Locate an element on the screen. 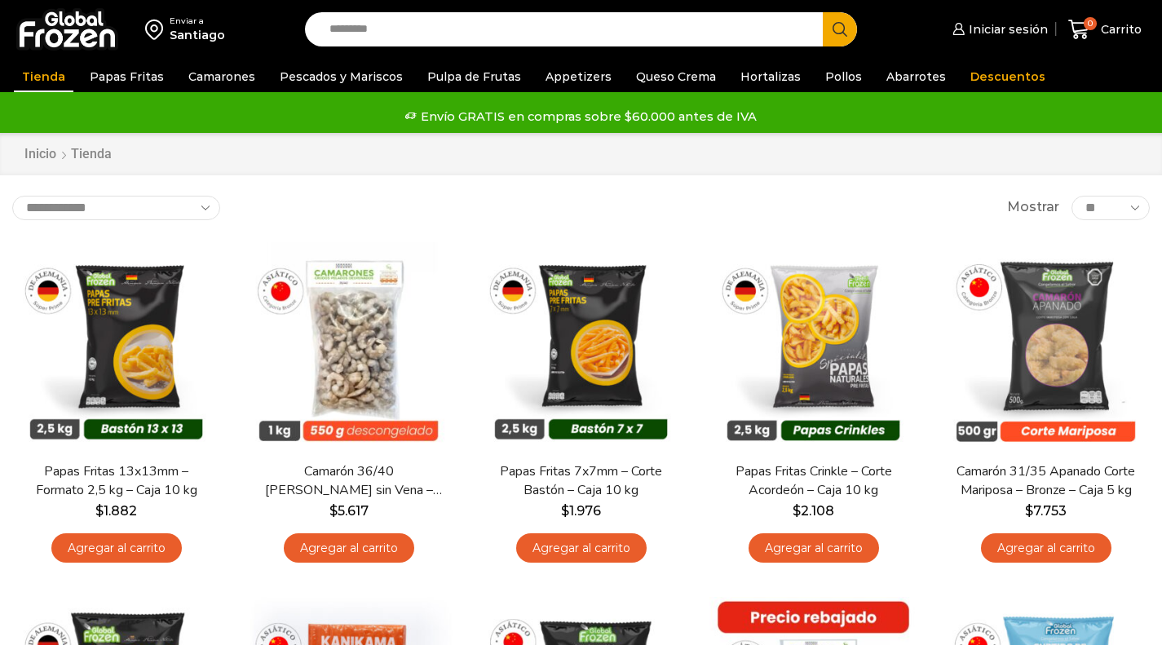  select: Pedido de la tienda is located at coordinates (116, 208).